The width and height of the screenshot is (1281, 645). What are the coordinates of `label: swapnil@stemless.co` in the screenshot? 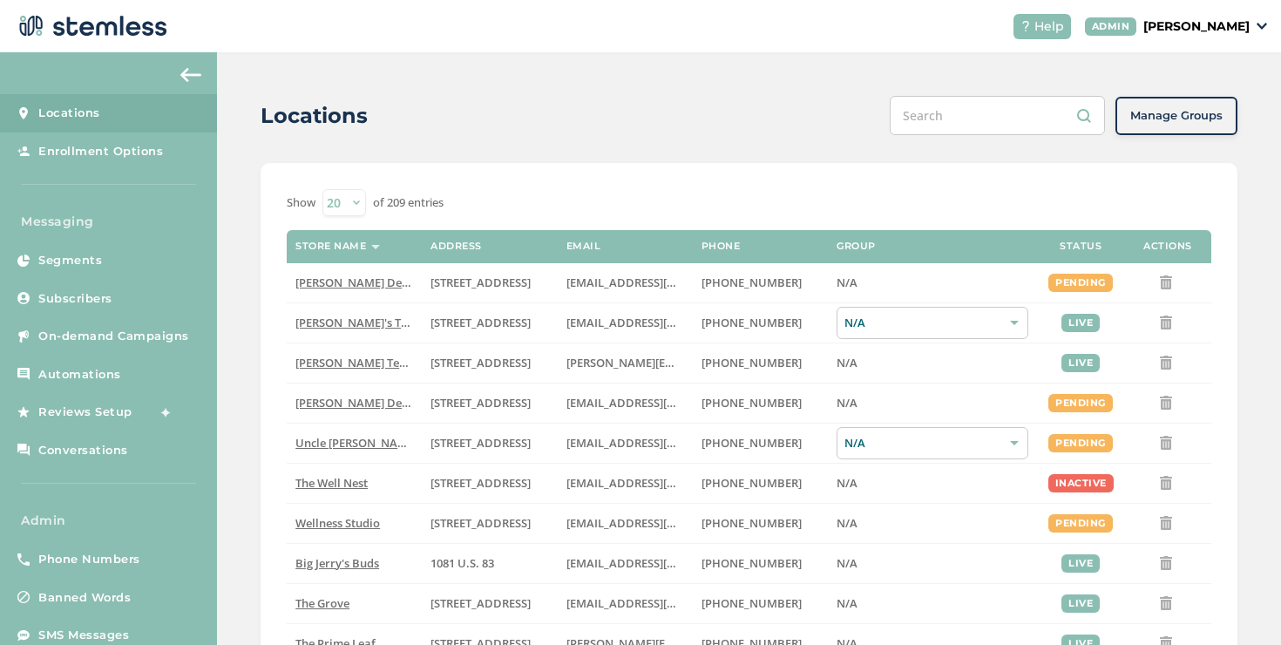 It's located at (625, 363).